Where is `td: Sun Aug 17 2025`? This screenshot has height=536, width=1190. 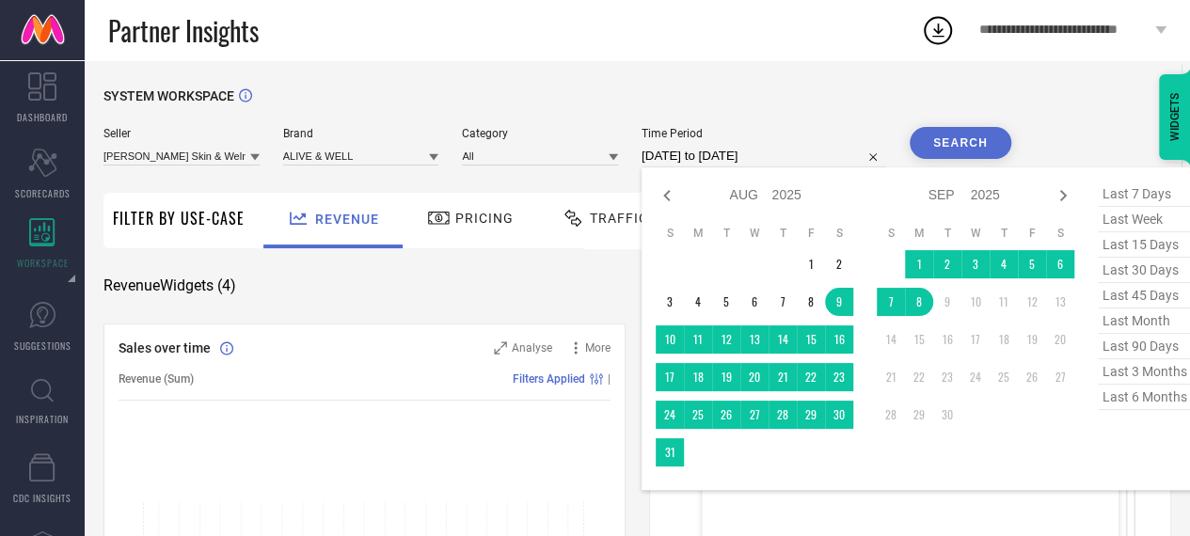
td: Sun Aug 17 2025 is located at coordinates (670, 377).